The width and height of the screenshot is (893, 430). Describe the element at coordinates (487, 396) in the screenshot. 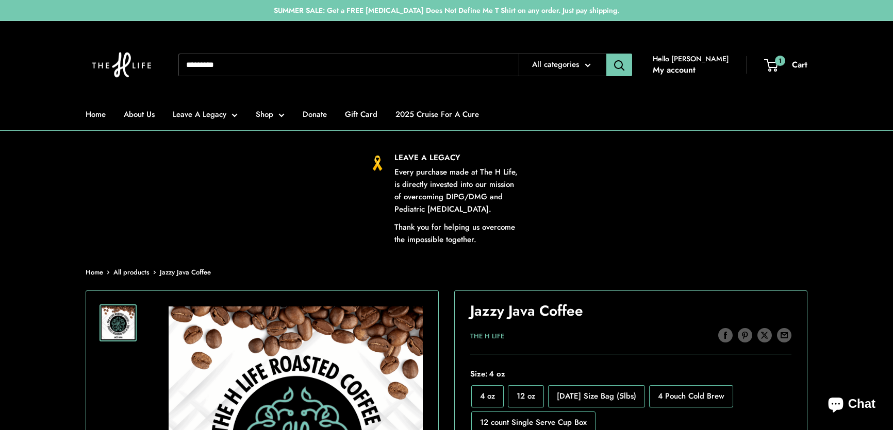

I see `label: 4 oz` at that location.